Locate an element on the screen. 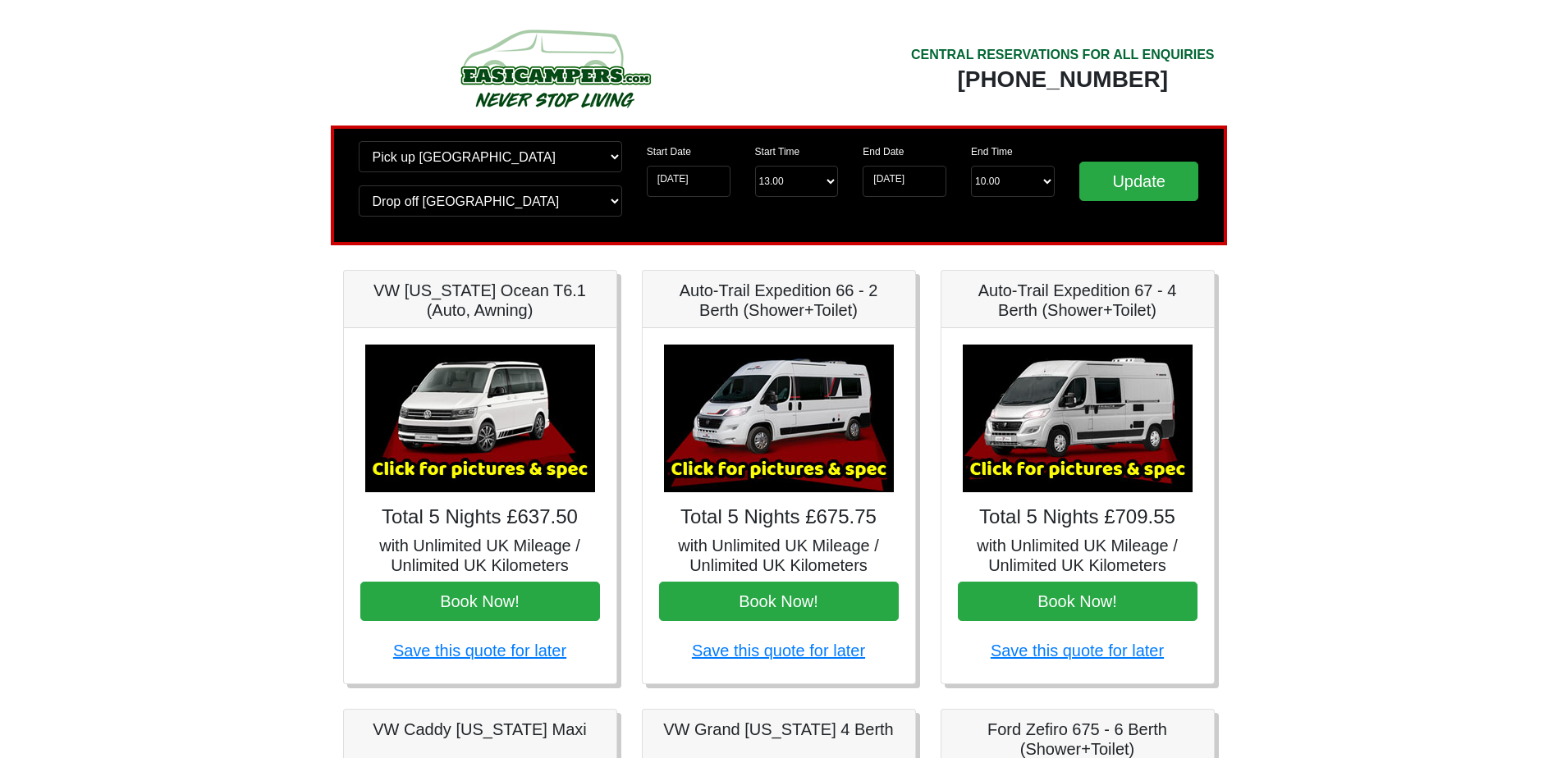  h4: Total 5 Nights £637.50 is located at coordinates (480, 517).